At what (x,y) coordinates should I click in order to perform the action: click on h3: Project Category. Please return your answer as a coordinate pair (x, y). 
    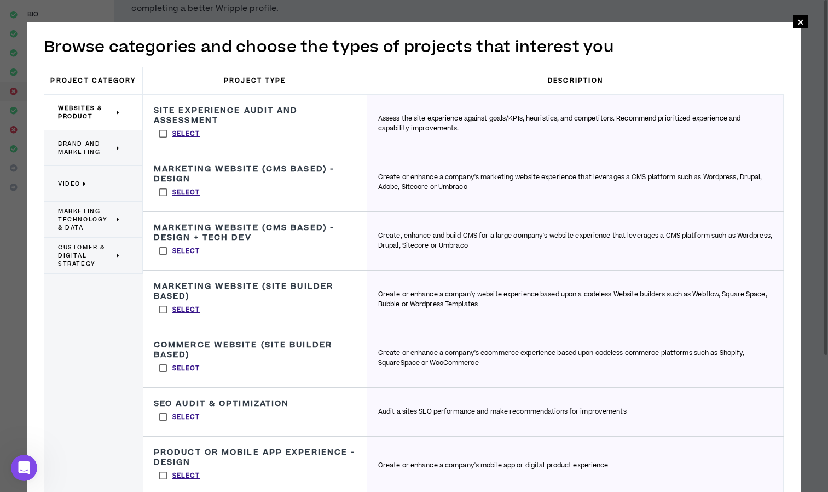
    Looking at the image, I should click on (94, 80).